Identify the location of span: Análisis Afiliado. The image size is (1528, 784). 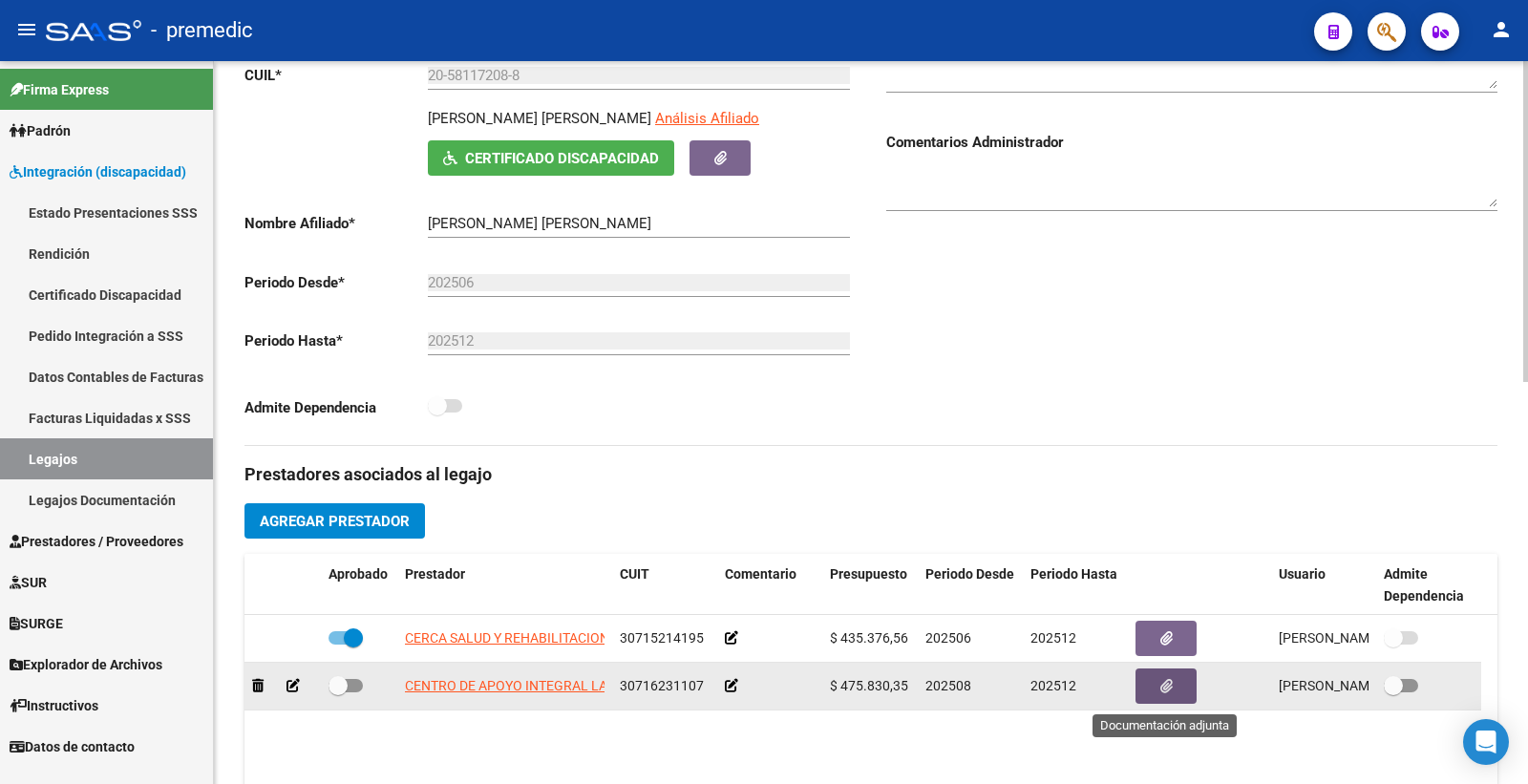
(707, 119).